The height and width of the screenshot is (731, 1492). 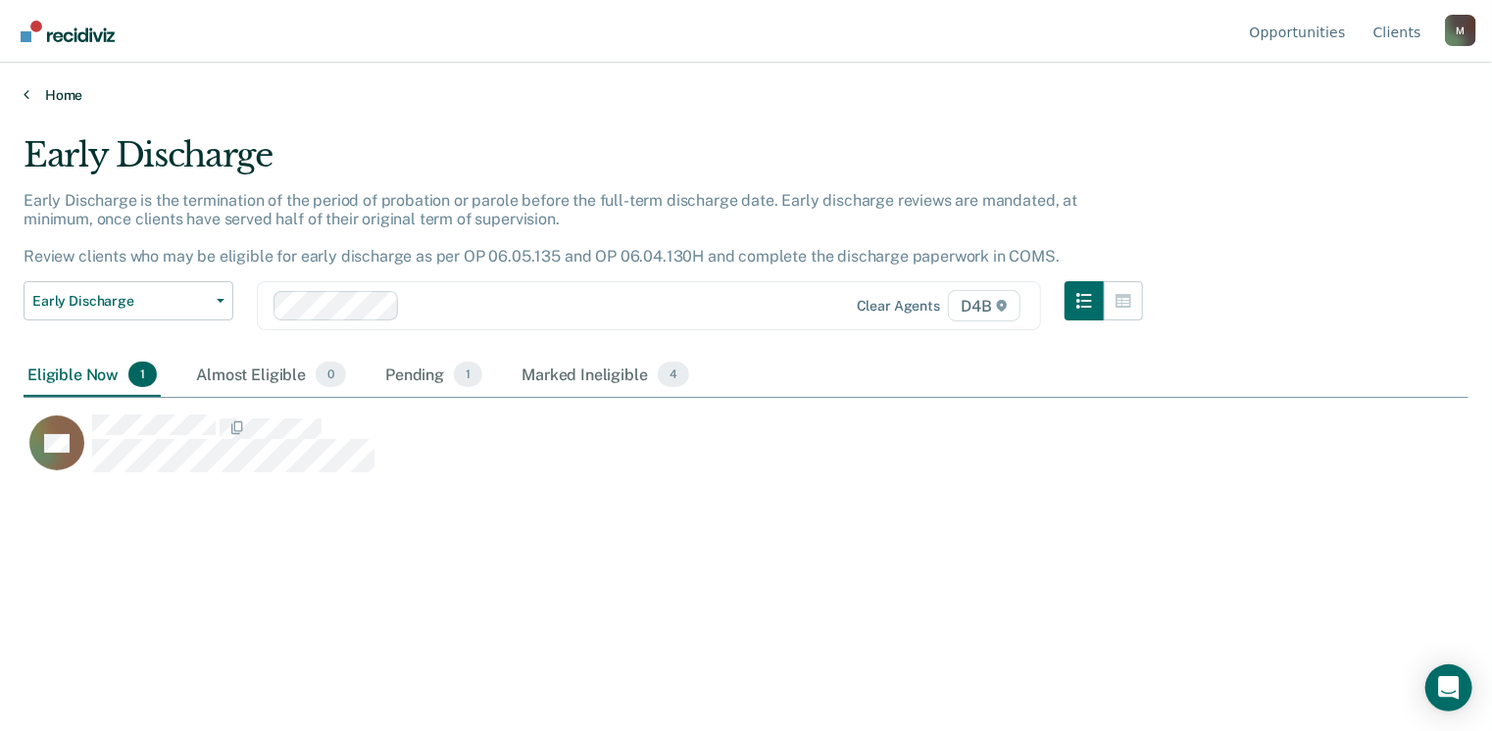 What do you see at coordinates (330, 374) in the screenshot?
I see `span: 0` at bounding box center [330, 374].